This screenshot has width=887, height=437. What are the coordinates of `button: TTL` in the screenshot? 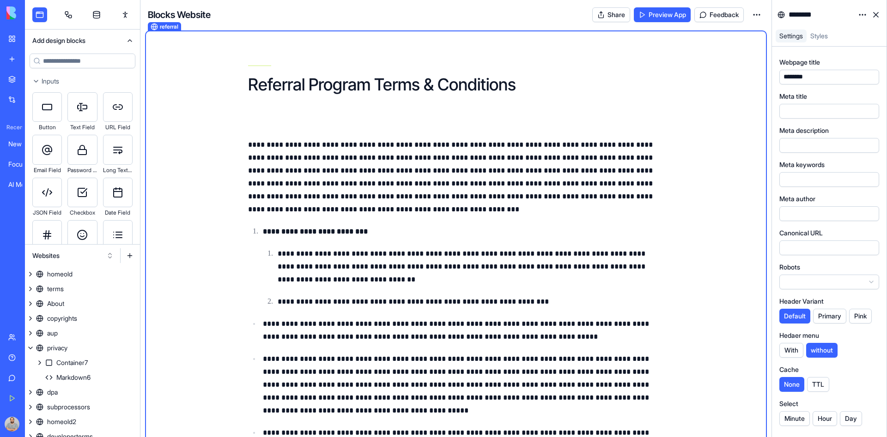 It's located at (818, 385).